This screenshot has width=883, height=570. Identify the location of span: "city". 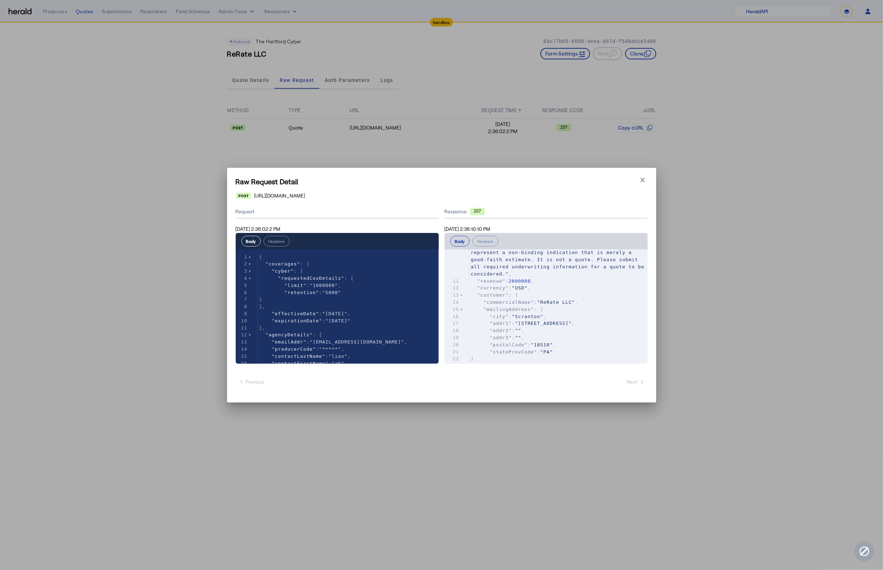
(499, 316).